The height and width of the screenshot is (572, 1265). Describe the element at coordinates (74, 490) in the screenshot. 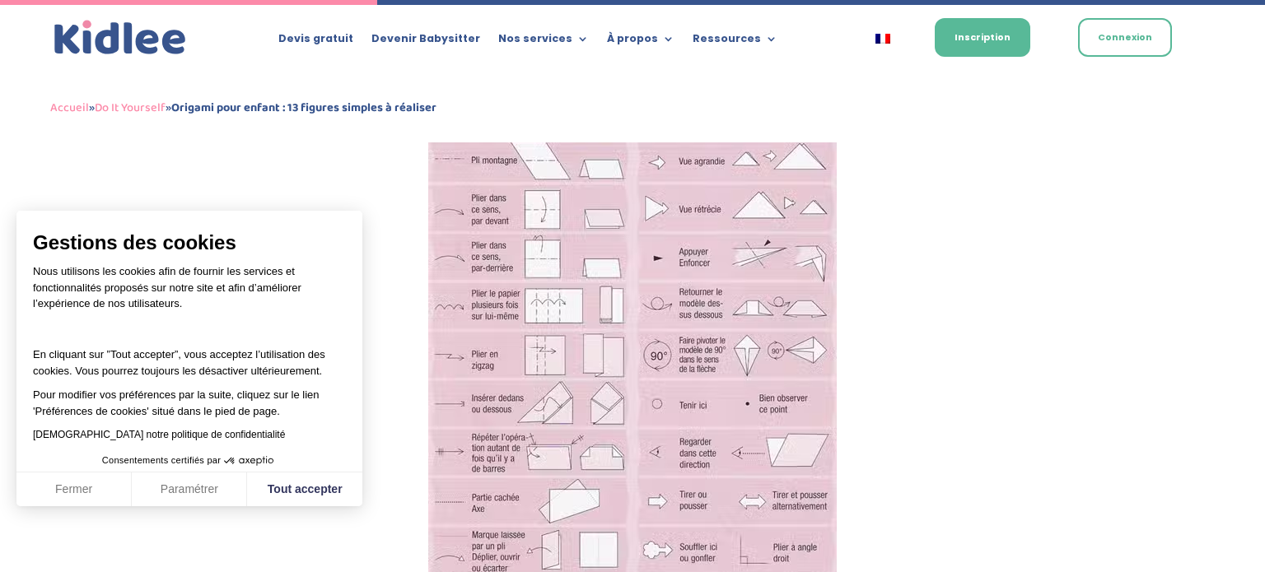

I see `button: Fermer` at that location.